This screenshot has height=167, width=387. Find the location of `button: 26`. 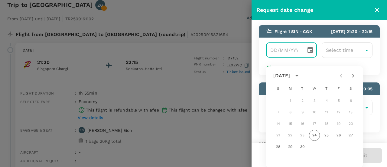

button: 26 is located at coordinates (339, 135).